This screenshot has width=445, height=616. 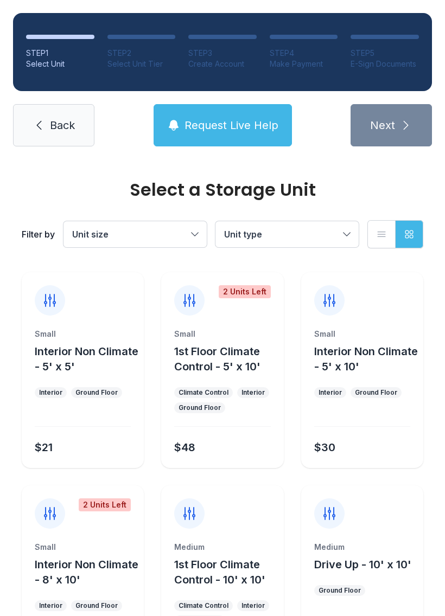 I want to click on button: Unit size, so click(x=135, y=234).